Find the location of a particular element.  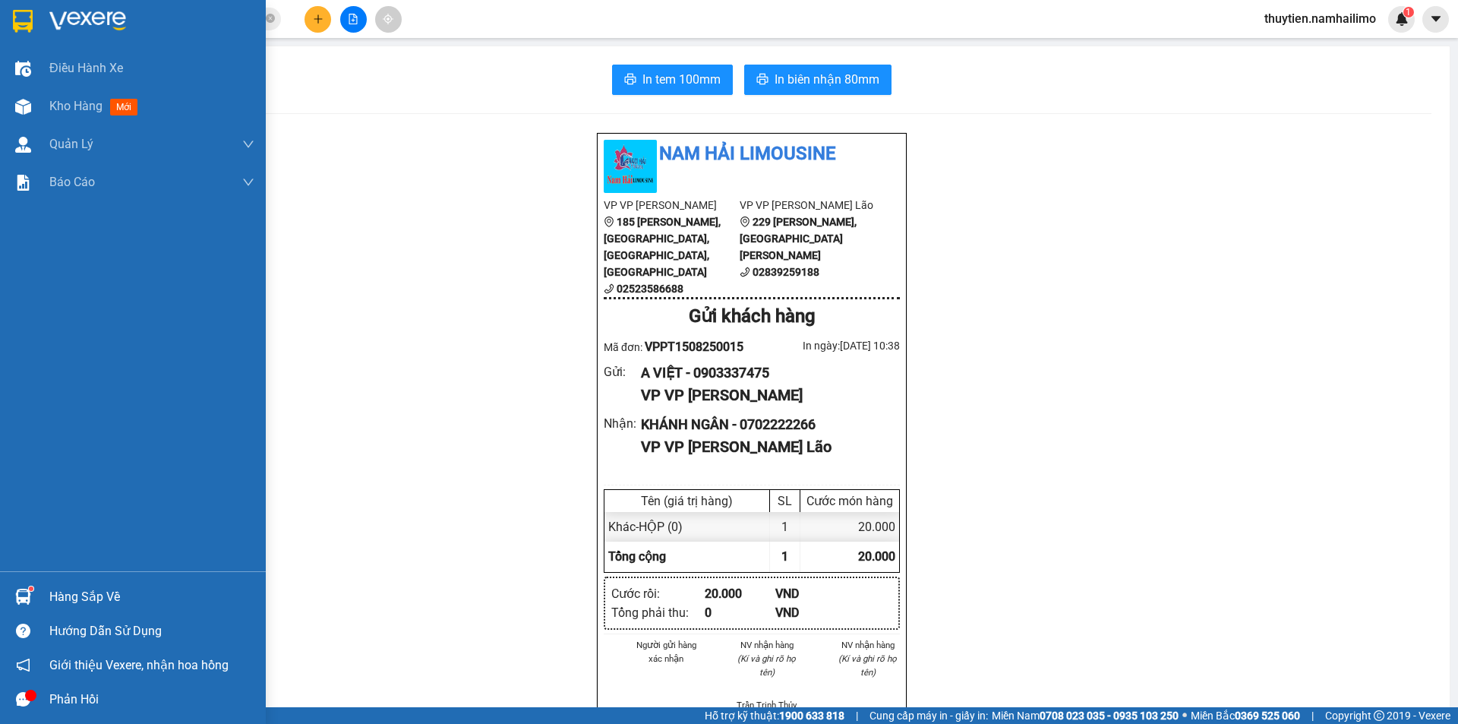

li: Nam Hải Limousine is located at coordinates (752, 154).